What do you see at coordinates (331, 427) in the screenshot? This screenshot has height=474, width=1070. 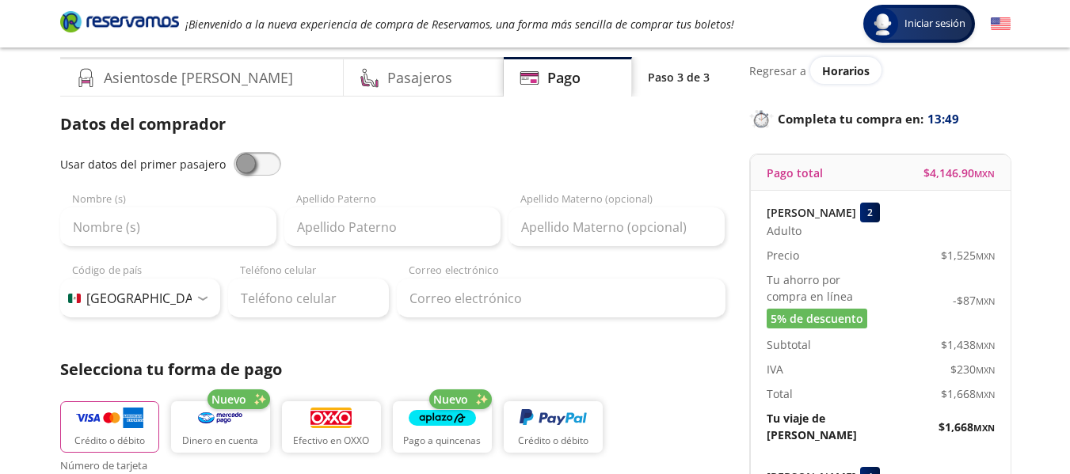 I see `button: Efectivo en OXXO` at bounding box center [331, 427].